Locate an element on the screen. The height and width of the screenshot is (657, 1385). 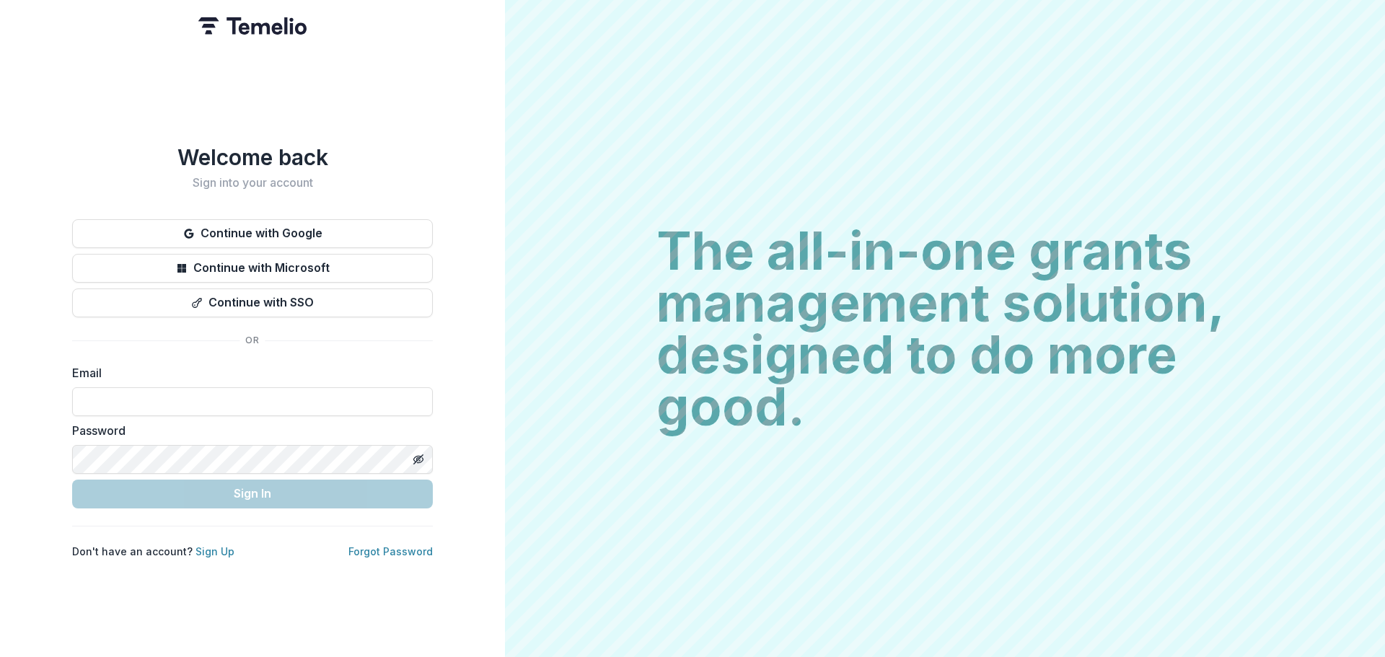
a: Sign Up is located at coordinates (215, 551).